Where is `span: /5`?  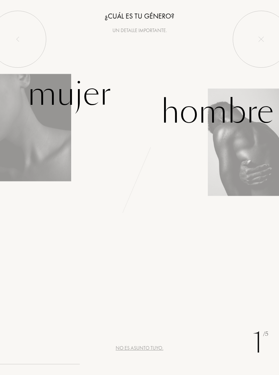
span: /5 is located at coordinates (266, 334).